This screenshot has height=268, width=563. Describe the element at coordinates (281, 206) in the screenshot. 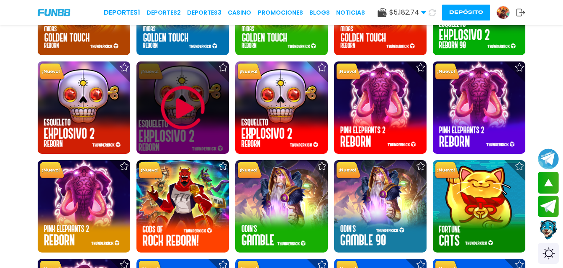

I see `img: Odin's Gamble - 92` at that location.